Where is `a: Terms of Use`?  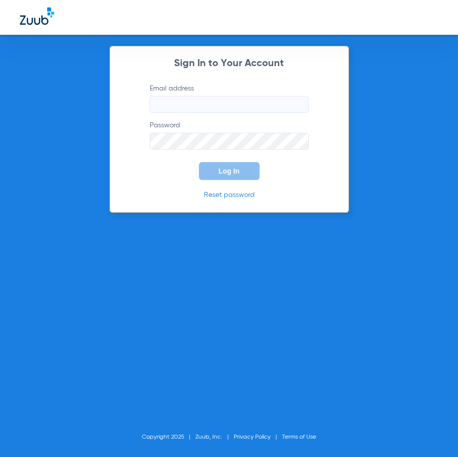 a: Terms of Use is located at coordinates (299, 437).